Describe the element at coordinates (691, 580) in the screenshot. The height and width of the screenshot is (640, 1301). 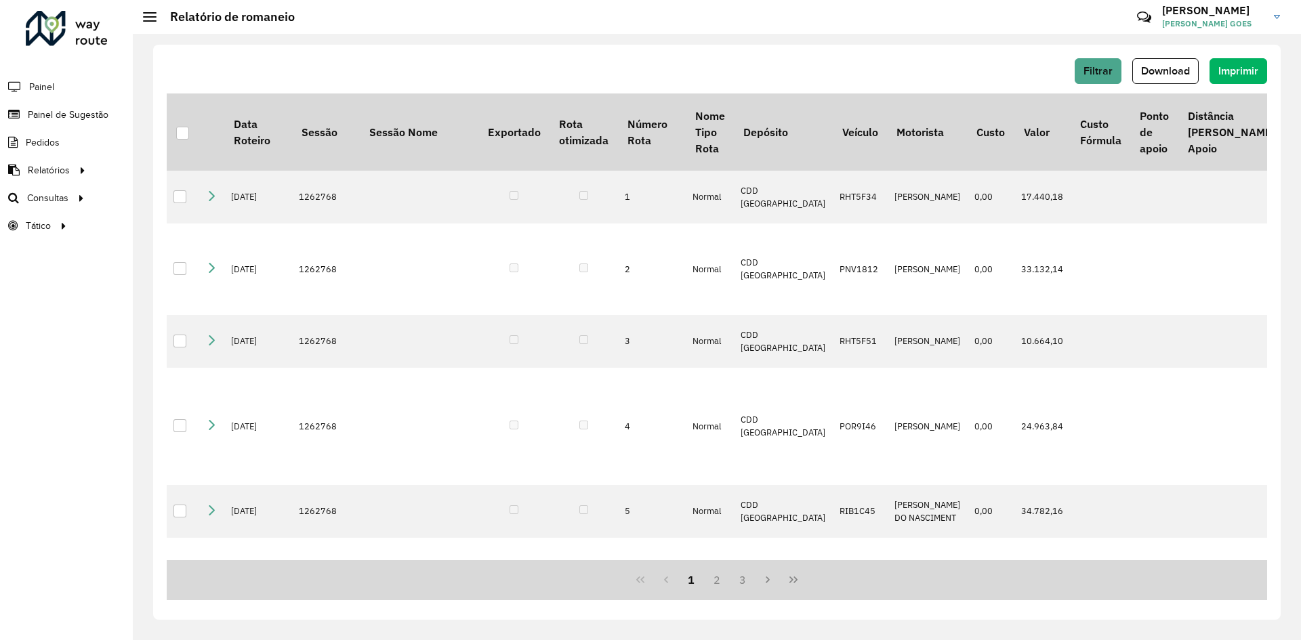
I see `button: 1` at that location.